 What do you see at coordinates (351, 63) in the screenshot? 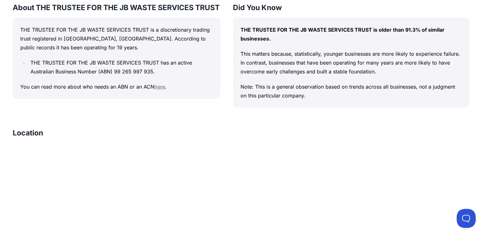
I see `p: This matters because, statistically, younger businesses are more likely to experience failure. In...` at bounding box center [351, 63].